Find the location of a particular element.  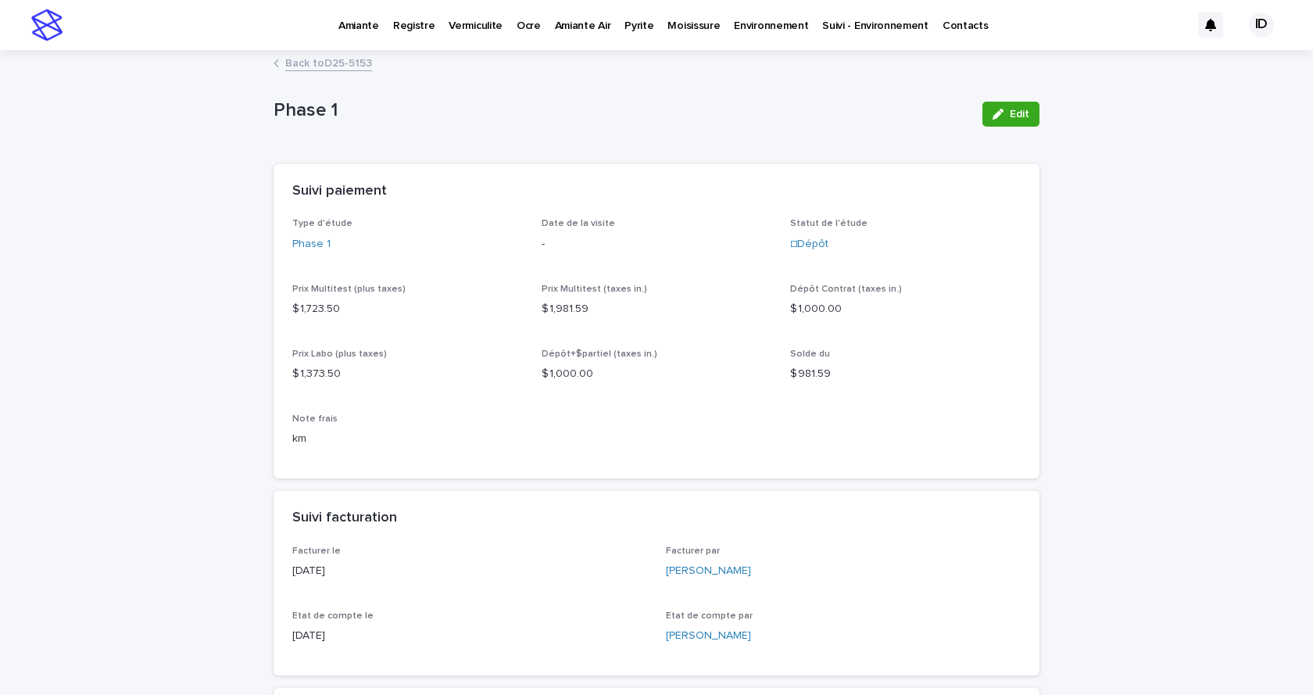

p: km is located at coordinates (657, 439).